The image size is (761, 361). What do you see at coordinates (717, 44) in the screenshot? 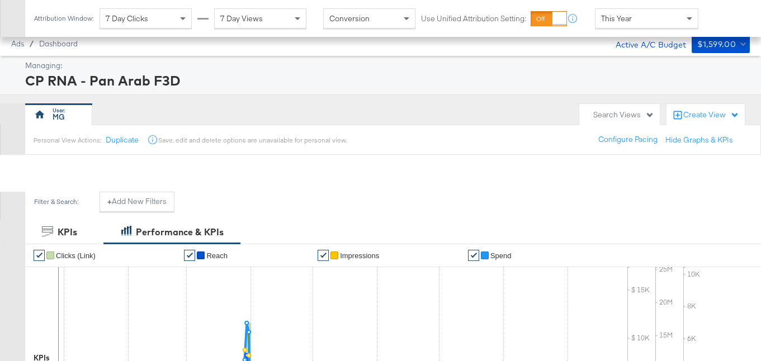
I see `div: $1,599.00` at bounding box center [717, 44].